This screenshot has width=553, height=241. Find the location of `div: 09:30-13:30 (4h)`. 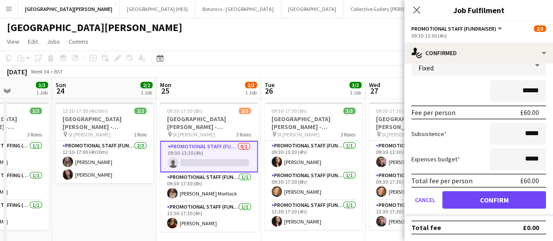

div: 09:30-13:30 (4h) is located at coordinates (479, 35).